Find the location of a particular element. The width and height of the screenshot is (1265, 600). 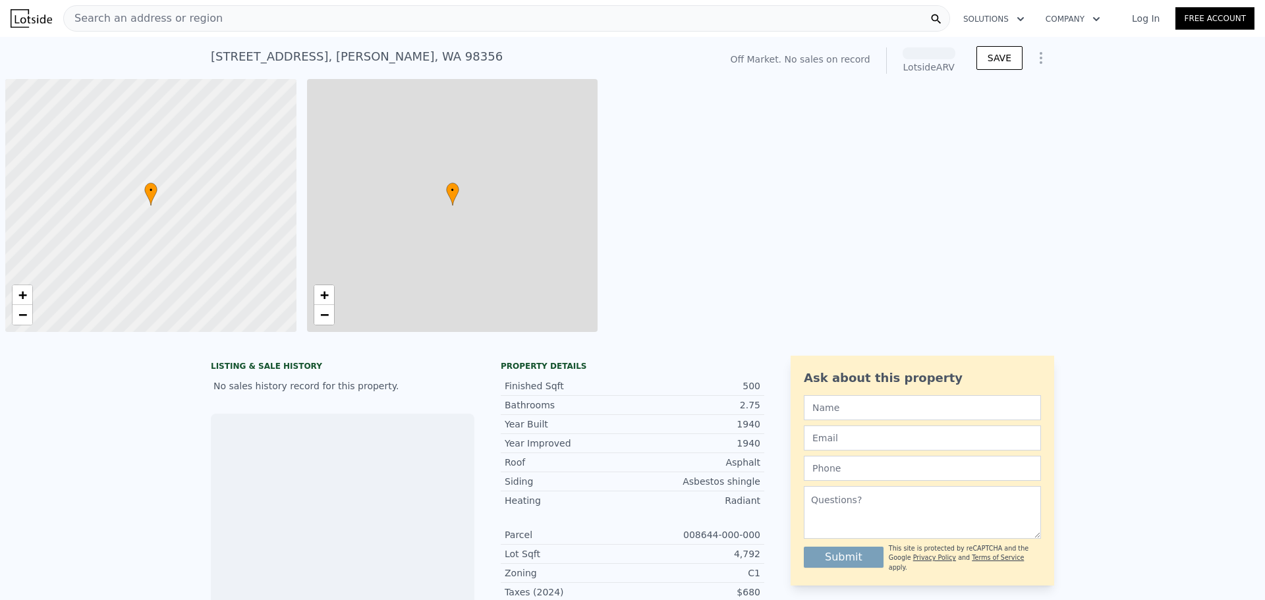

div: Siding is located at coordinates (568, 481).